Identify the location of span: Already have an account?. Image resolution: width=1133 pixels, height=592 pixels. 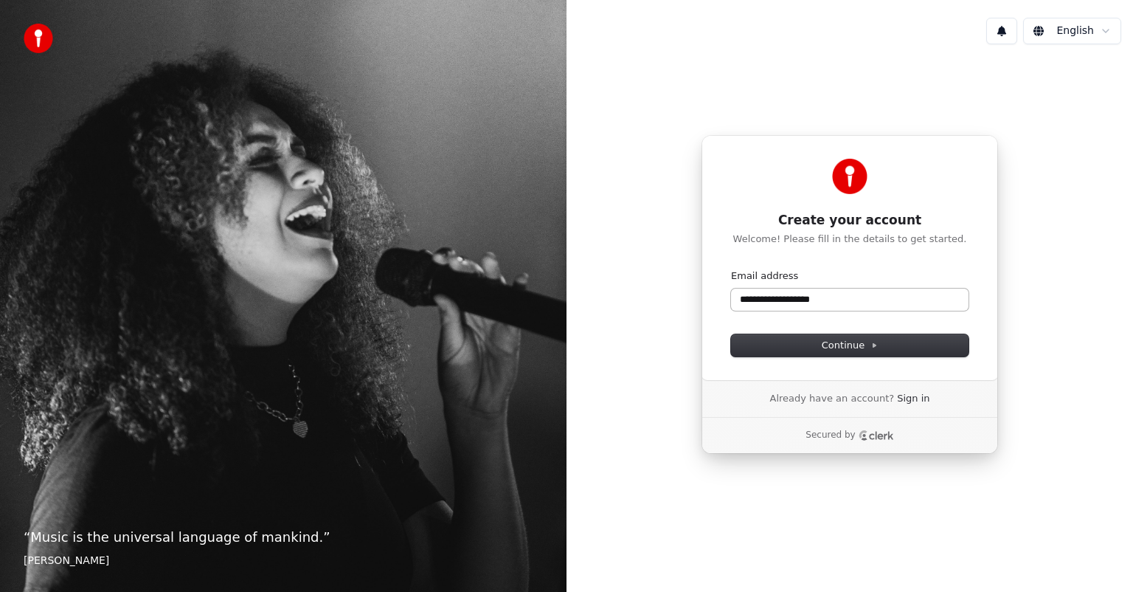
(832, 398).